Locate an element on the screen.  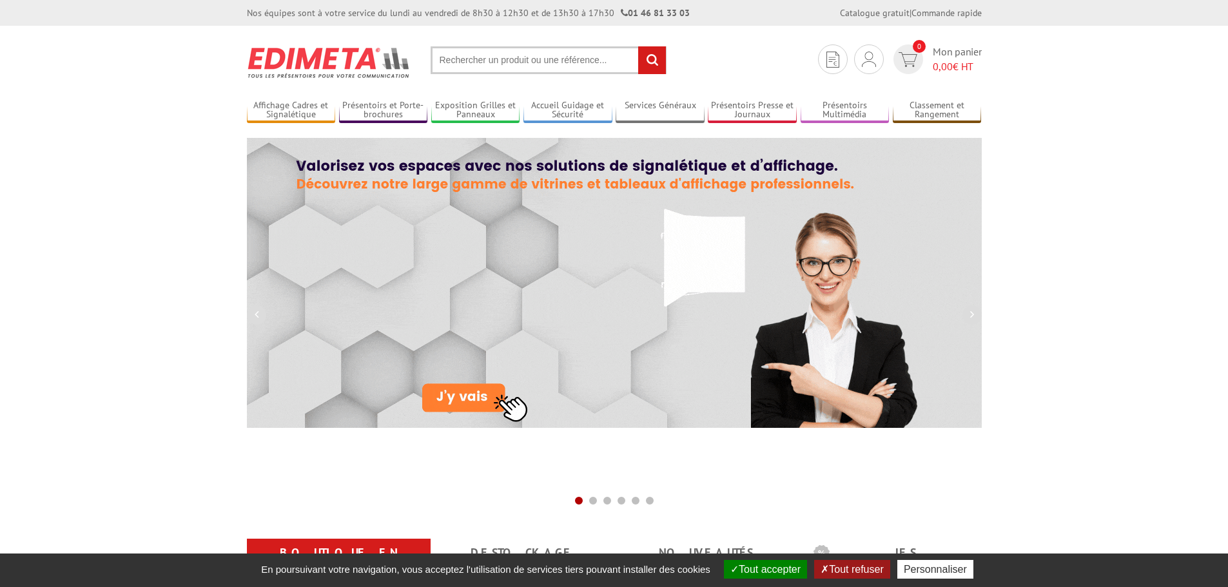
span: En poursuivant votre navigation, vous acceptez l'utilisation de services tiers pouvant installer ... is located at coordinates (485, 569).